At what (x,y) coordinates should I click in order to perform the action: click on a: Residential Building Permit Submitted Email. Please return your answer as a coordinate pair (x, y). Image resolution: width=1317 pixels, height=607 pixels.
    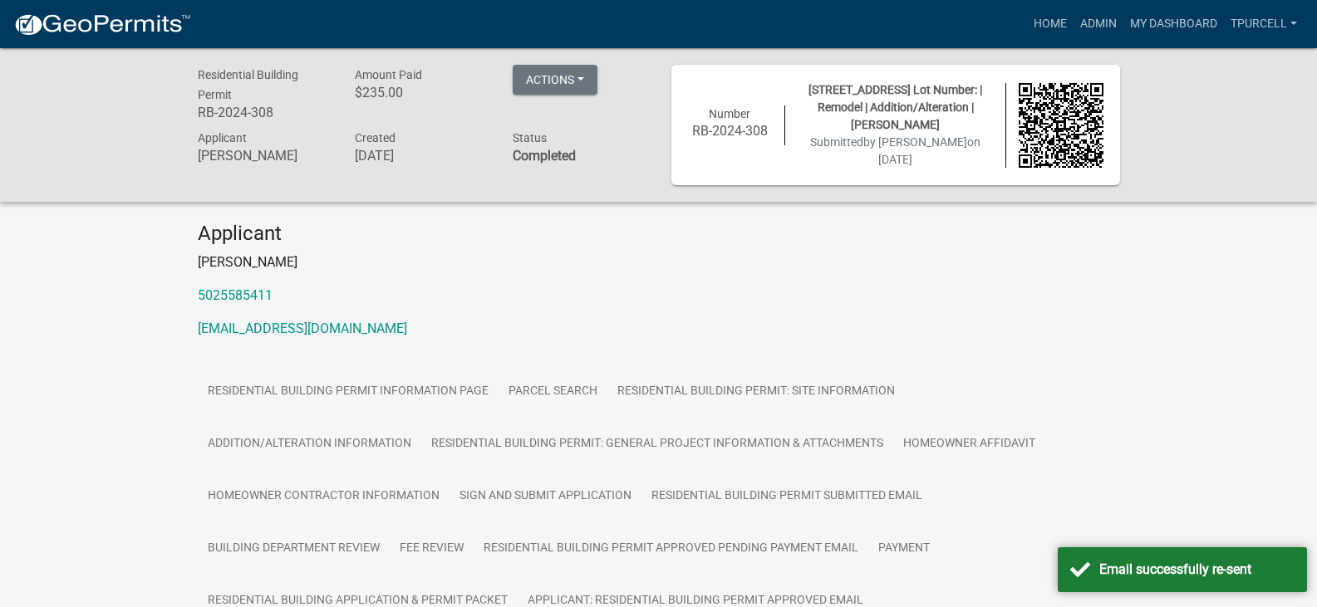
    Looking at the image, I should click on (787, 497).